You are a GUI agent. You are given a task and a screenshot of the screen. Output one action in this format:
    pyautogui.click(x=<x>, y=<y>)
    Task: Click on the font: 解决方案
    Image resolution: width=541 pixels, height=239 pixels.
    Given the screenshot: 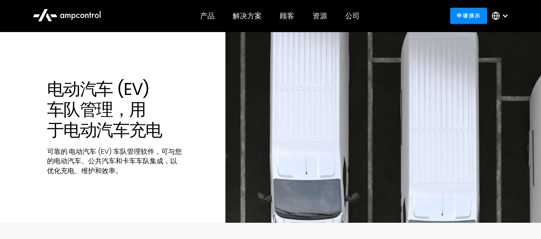 What is the action you would take?
    pyautogui.click(x=247, y=16)
    